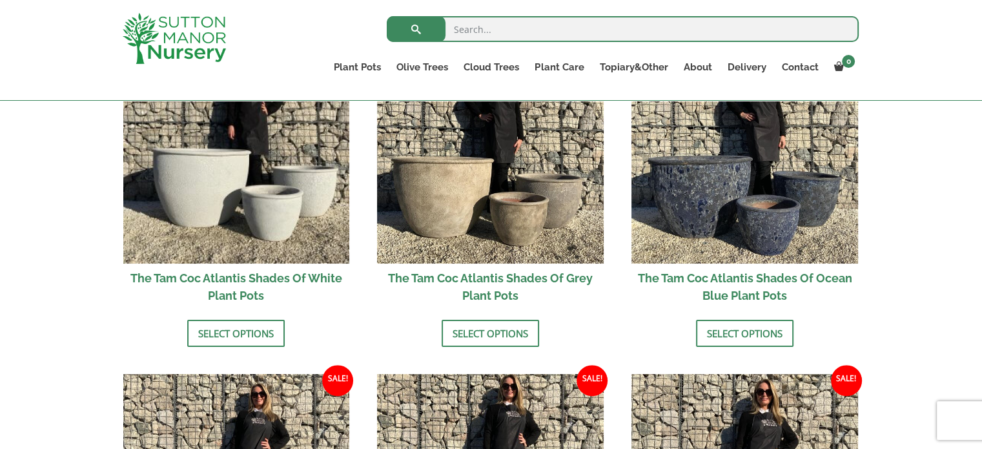 This screenshot has width=982, height=449. I want to click on a: Plant Pots, so click(357, 67).